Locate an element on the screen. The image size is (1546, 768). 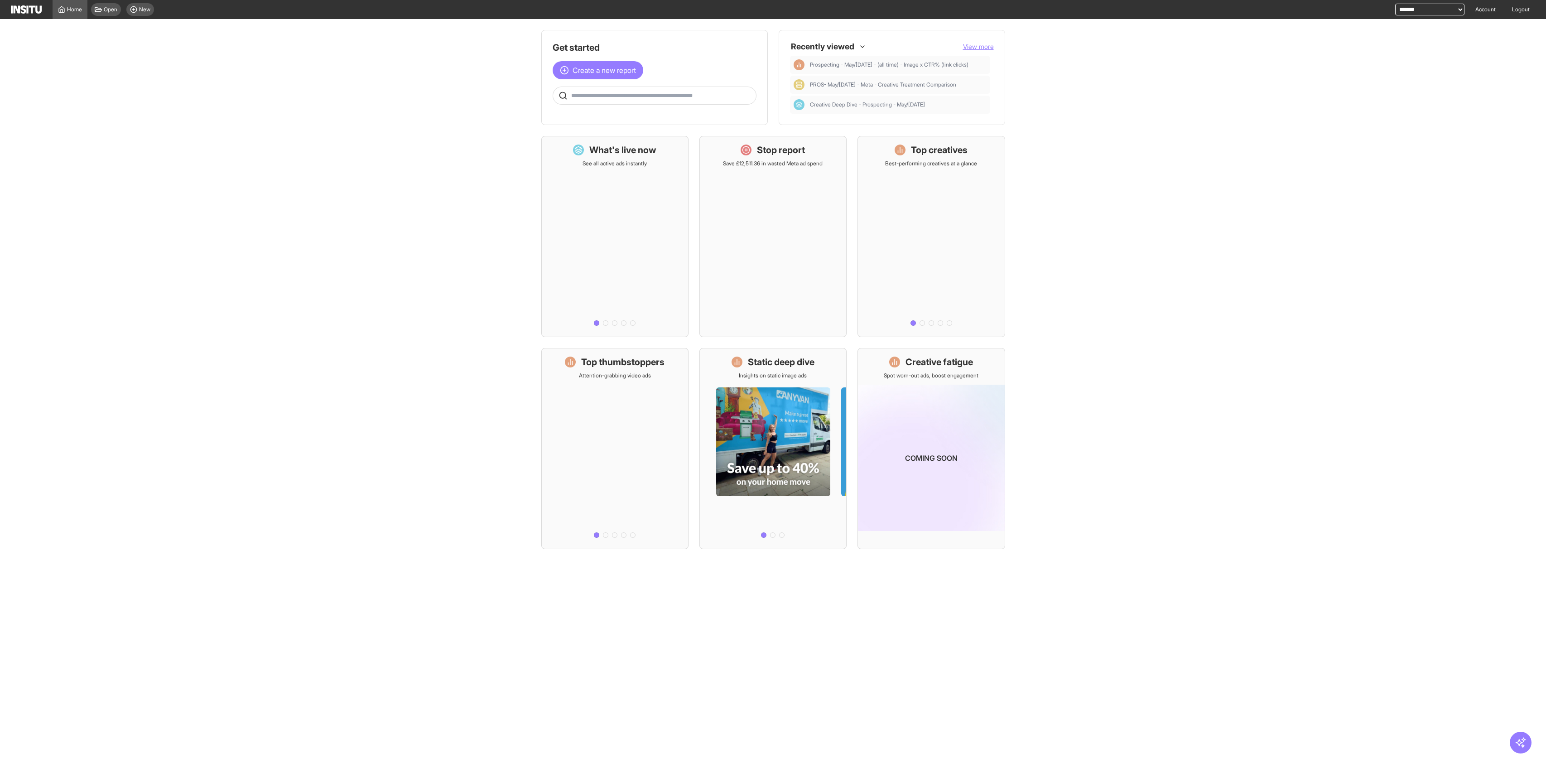
span: Prospecting - May/june 25 - (all time) - Image x CTR% (link clicks) is located at coordinates (898, 65).